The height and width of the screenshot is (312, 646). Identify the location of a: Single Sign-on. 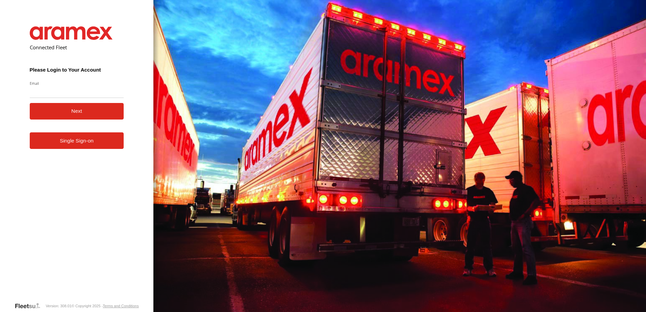
(77, 141).